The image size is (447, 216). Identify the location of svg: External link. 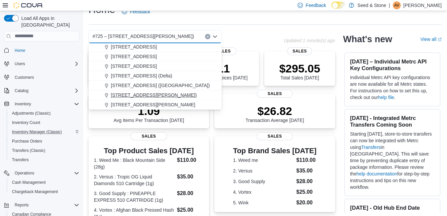
(440, 40).